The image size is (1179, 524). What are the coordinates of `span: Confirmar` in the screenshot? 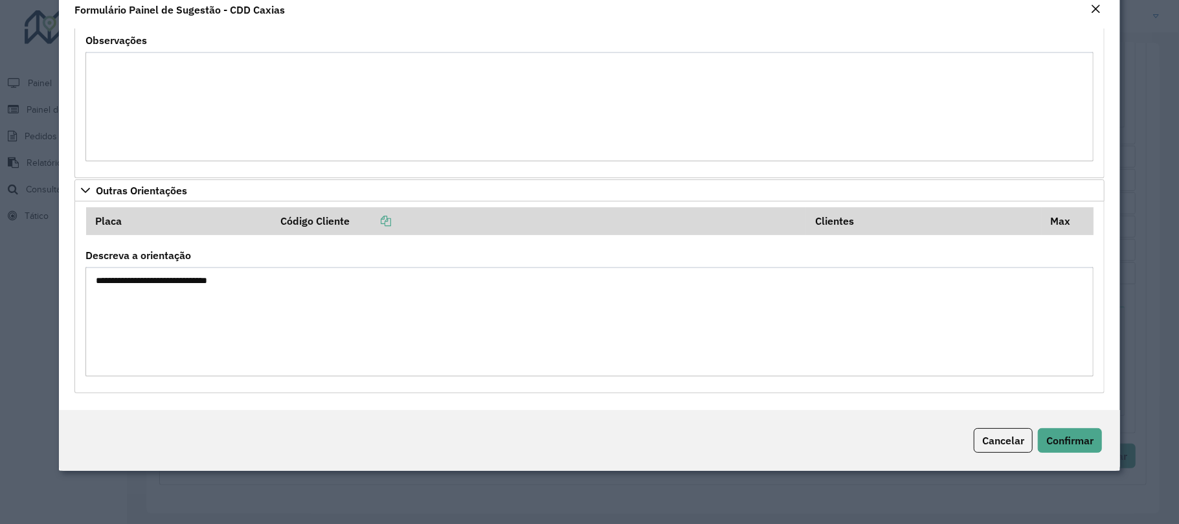 It's located at (1069, 440).